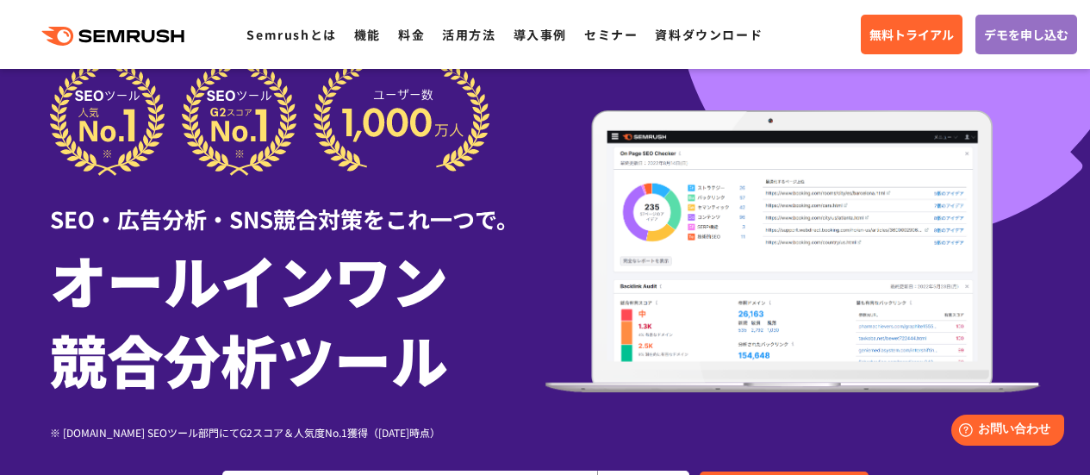 This screenshot has height=475, width=1090. What do you see at coordinates (912, 34) in the screenshot?
I see `a: 無料トライアル` at bounding box center [912, 34].